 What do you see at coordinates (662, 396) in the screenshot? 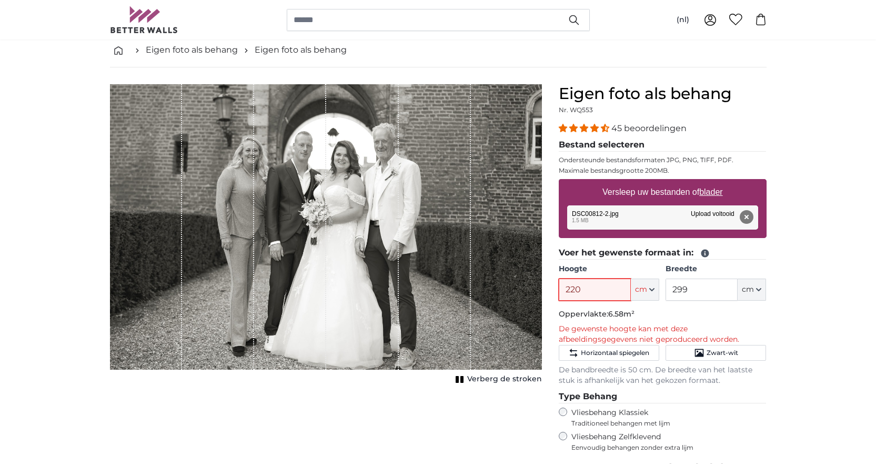
I see `legend: Type Behang` at bounding box center [662, 396].